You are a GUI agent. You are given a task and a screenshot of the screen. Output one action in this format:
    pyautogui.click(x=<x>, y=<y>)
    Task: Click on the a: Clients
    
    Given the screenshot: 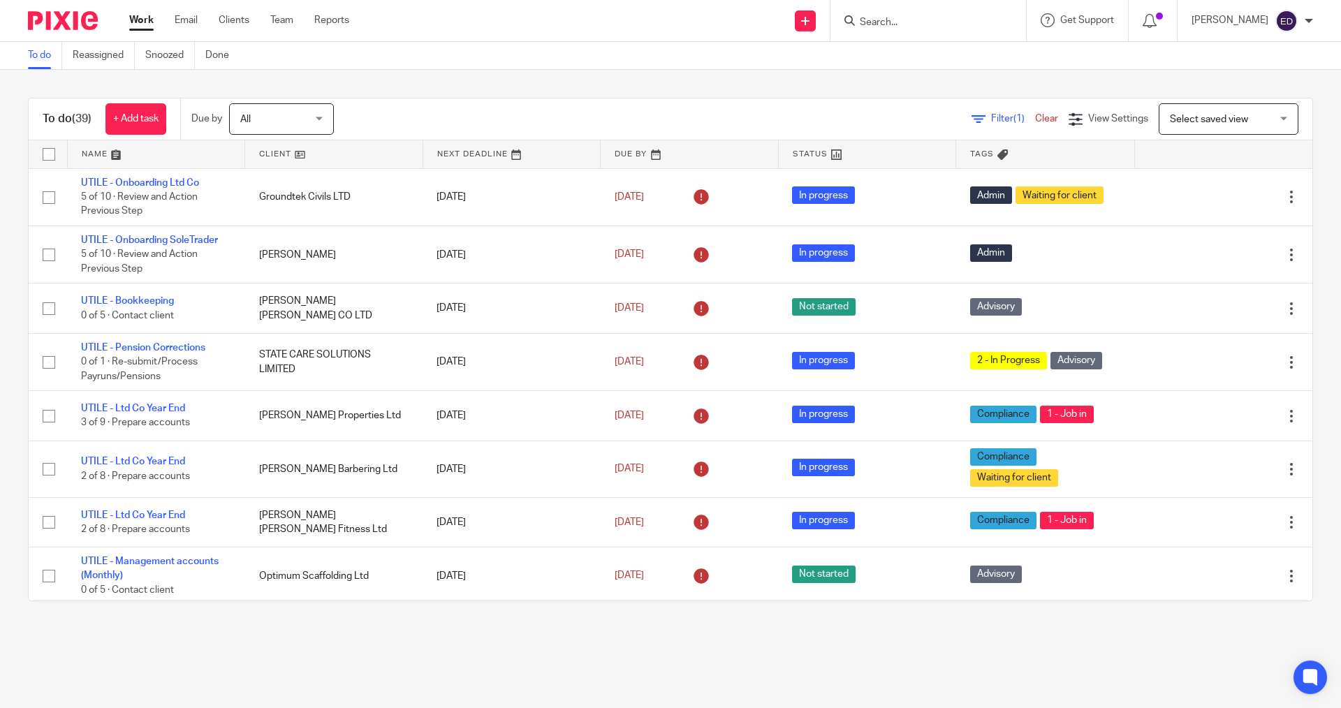 What is the action you would take?
    pyautogui.click(x=234, y=20)
    